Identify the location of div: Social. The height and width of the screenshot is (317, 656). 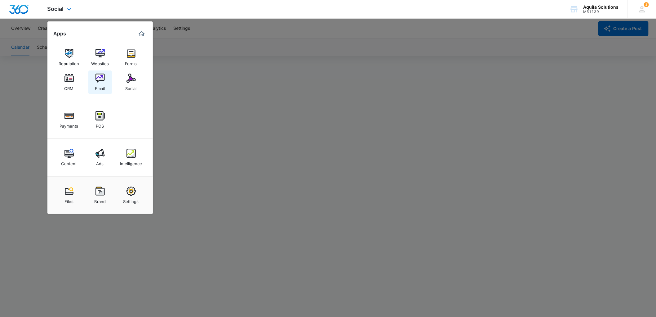
(131, 87).